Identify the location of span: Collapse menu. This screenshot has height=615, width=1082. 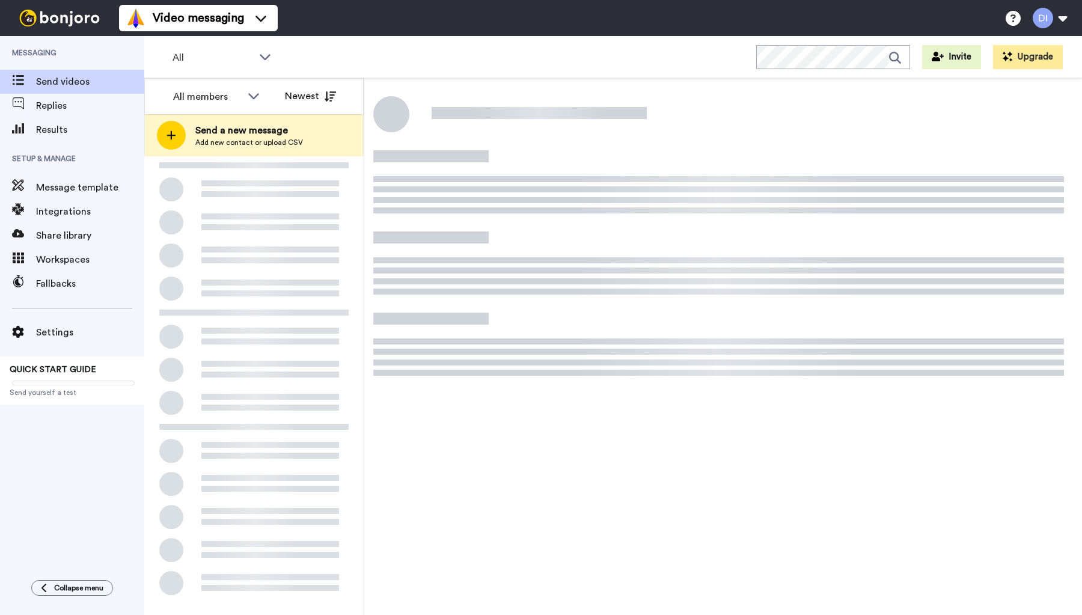
(79, 588).